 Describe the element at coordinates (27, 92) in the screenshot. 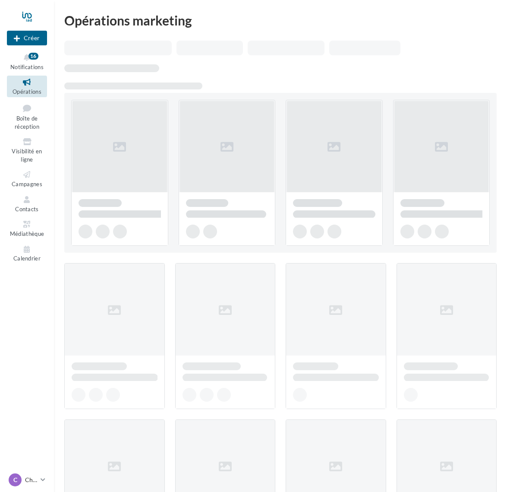

I see `span: Opérations` at that location.